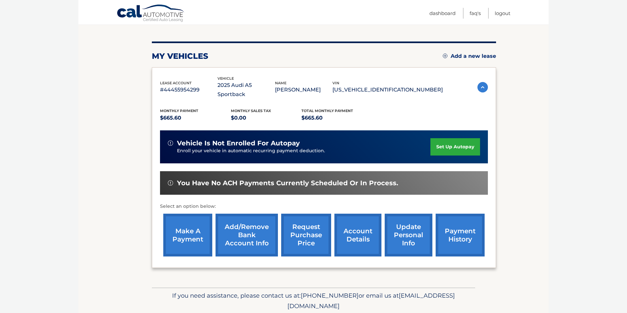  I want to click on span: Total Monthly Payment, so click(327, 111).